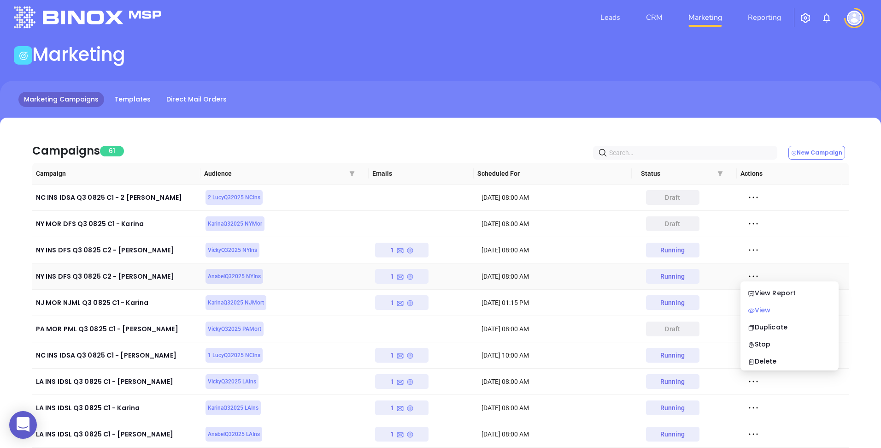 Image resolution: width=881 pixels, height=448 pixels. What do you see at coordinates (196, 99) in the screenshot?
I see `a: Direct Mail Orders` at bounding box center [196, 99].